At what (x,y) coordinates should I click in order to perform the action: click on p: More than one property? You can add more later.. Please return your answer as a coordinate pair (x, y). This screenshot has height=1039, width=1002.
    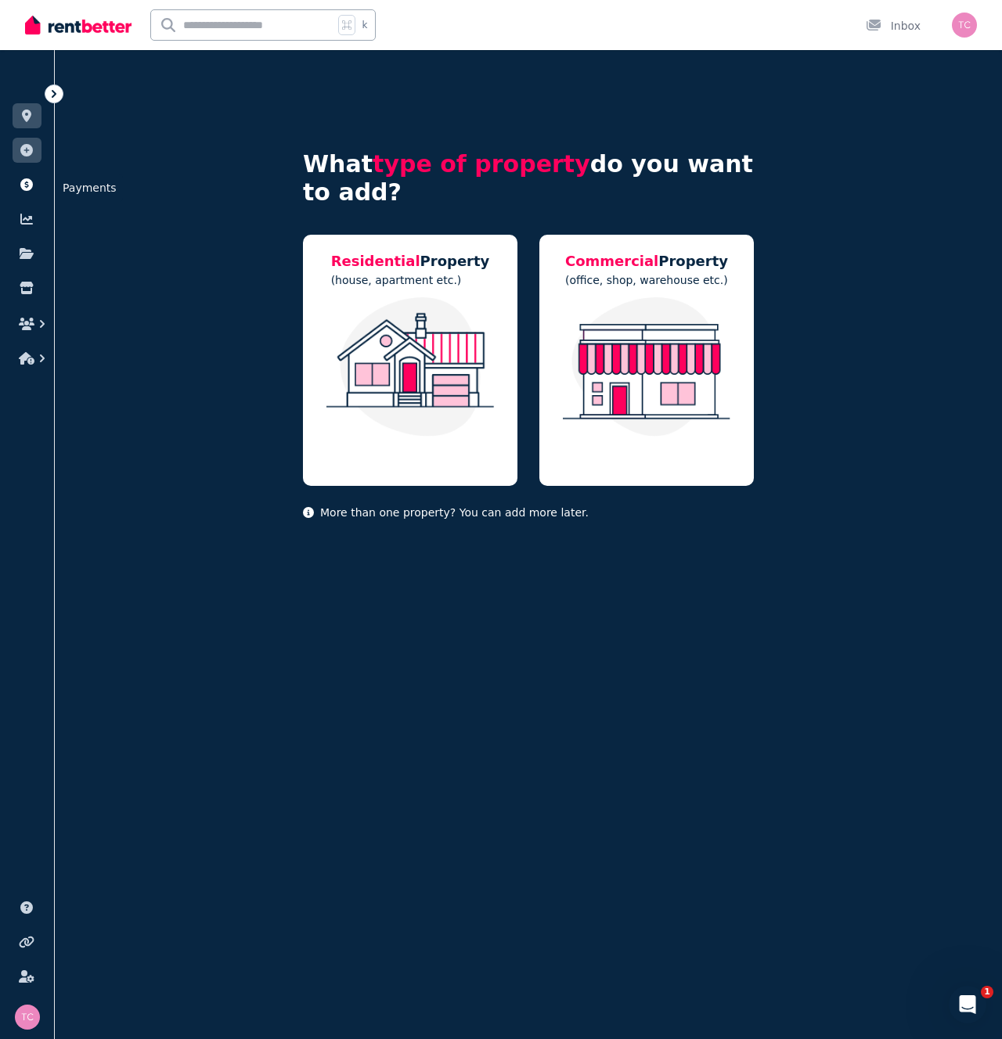
    Looking at the image, I should click on (528, 513).